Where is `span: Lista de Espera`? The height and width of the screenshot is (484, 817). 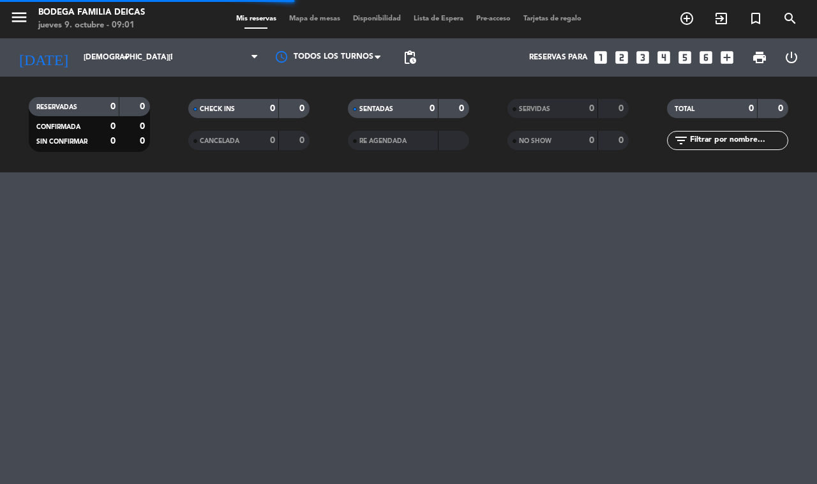 span: Lista de Espera is located at coordinates (439, 19).